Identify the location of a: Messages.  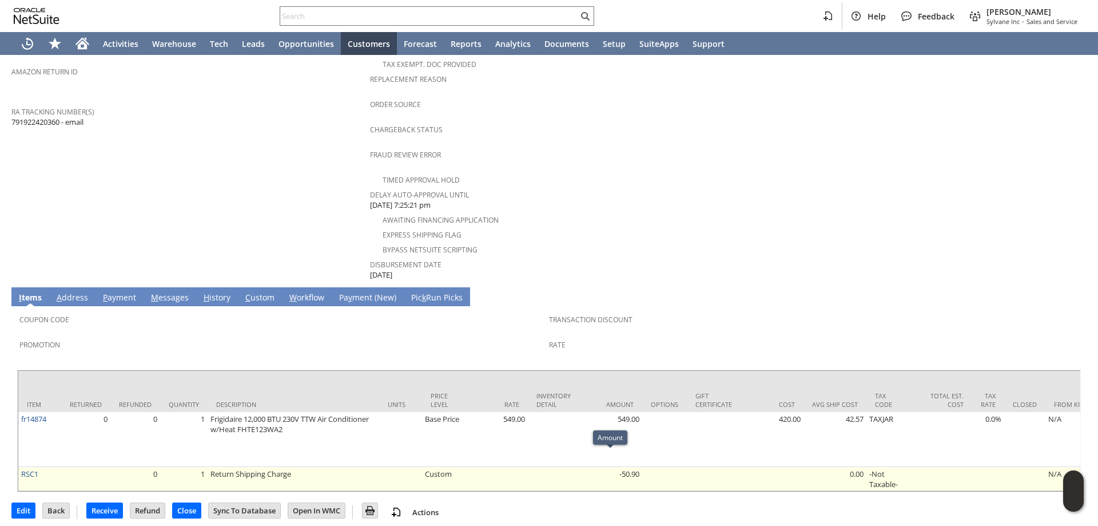
(170, 298).